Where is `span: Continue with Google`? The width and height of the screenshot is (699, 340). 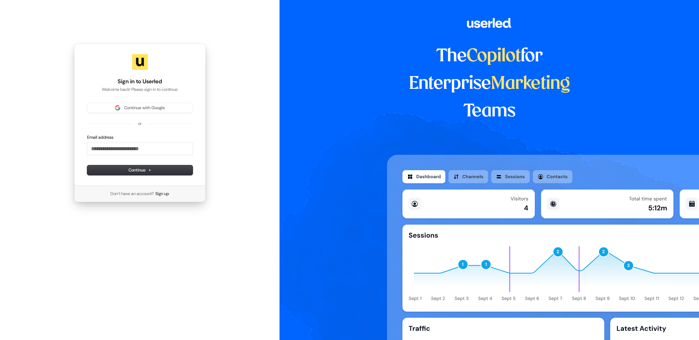 span: Continue with Google is located at coordinates (145, 108).